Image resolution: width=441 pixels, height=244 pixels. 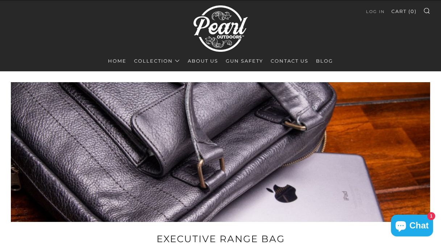 I want to click on a: About Us, so click(x=203, y=61).